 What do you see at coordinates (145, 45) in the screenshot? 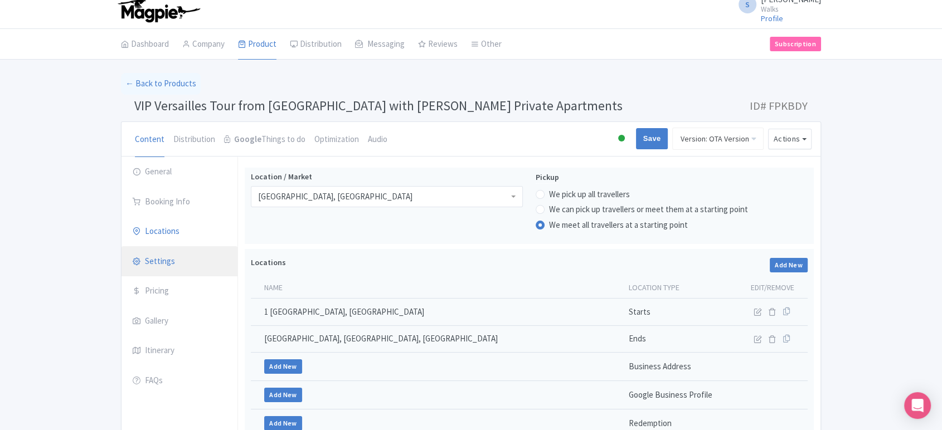
I see `a: Dashboard` at bounding box center [145, 45].